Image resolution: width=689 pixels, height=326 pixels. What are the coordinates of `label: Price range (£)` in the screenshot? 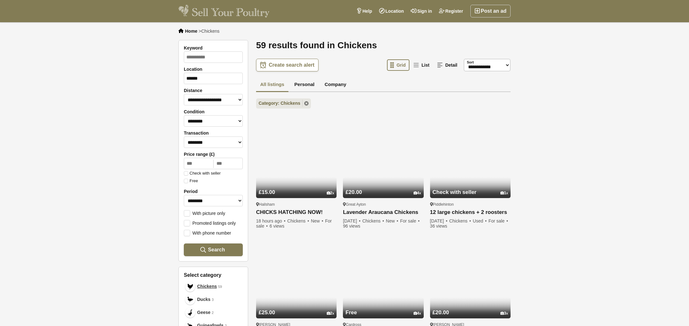 It's located at (213, 154).